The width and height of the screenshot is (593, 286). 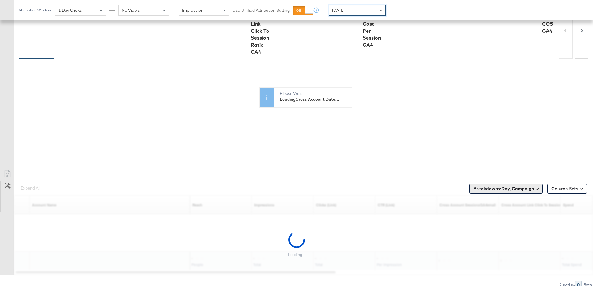 I want to click on span: 1 Day Clicks, so click(x=70, y=10).